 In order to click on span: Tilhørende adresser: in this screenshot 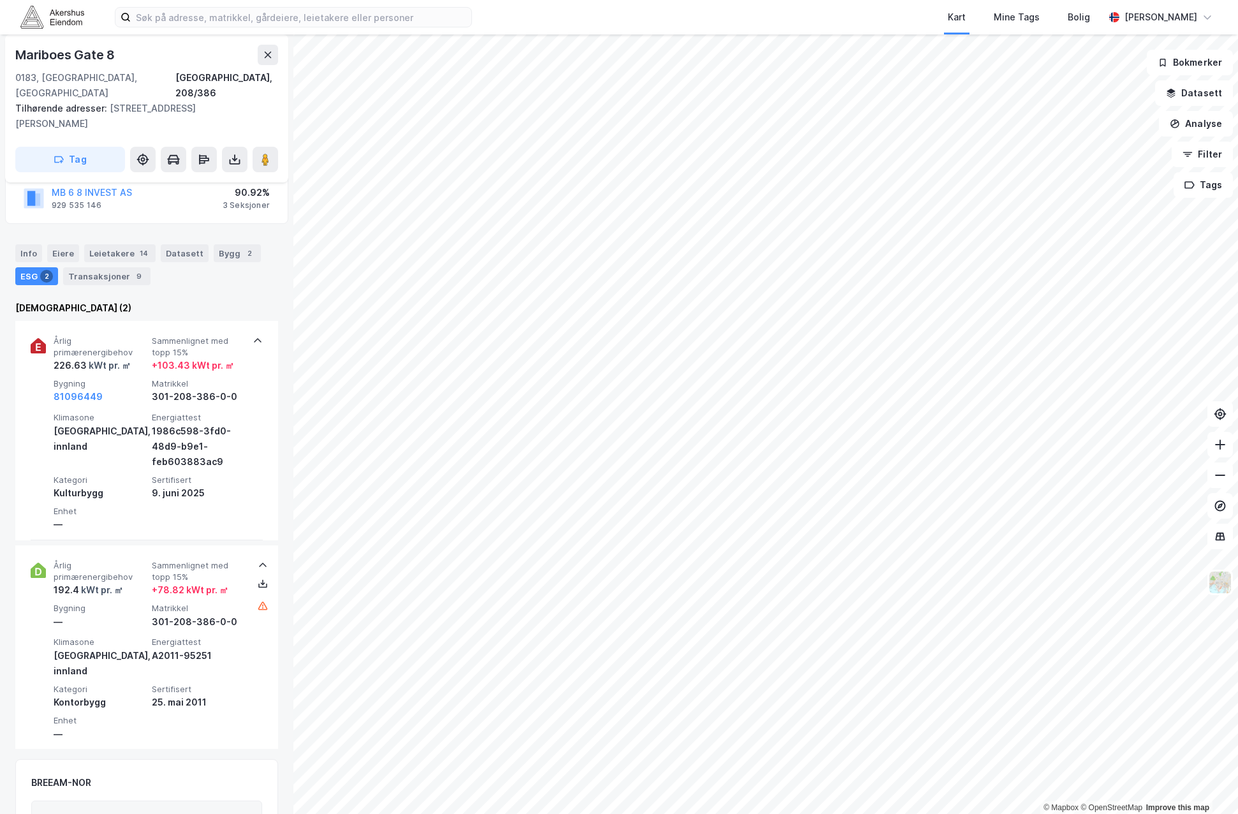, I will do `click(62, 108)`.